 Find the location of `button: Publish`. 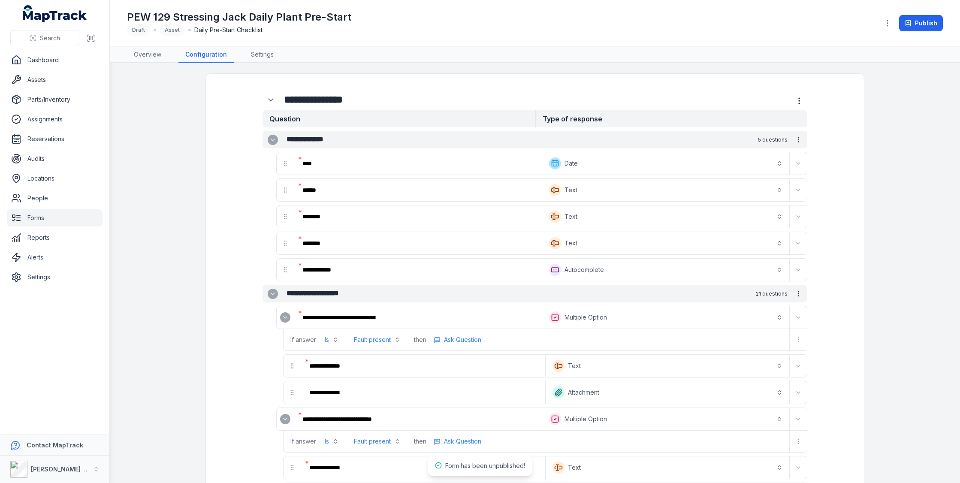

button: Publish is located at coordinates (921, 23).